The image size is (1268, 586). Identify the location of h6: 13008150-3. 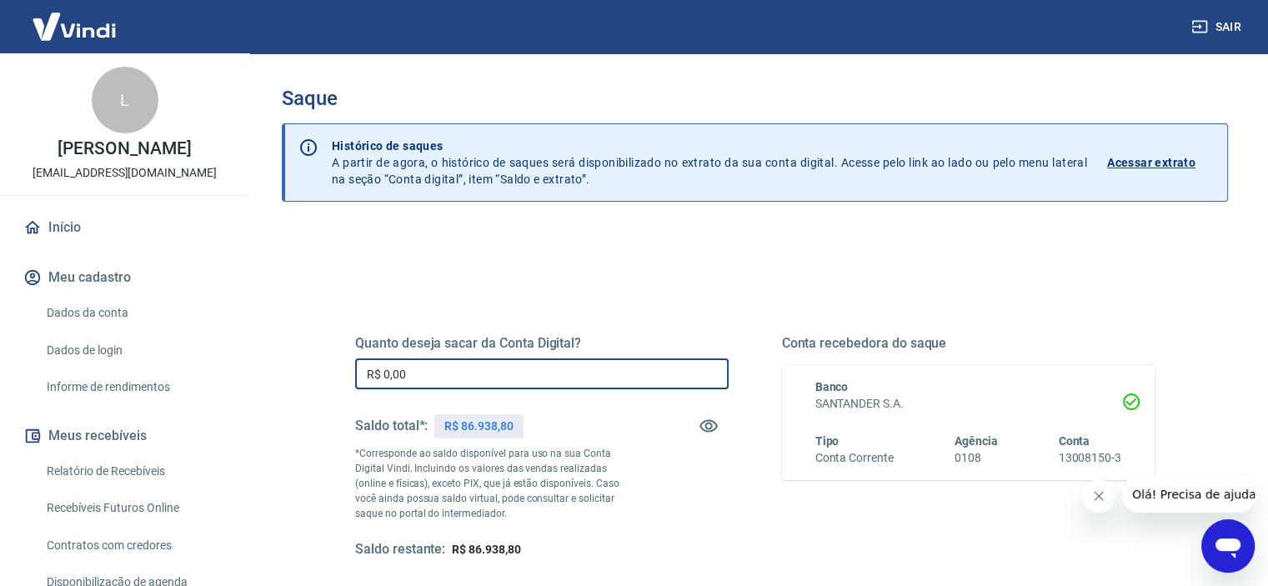
(1090, 458).